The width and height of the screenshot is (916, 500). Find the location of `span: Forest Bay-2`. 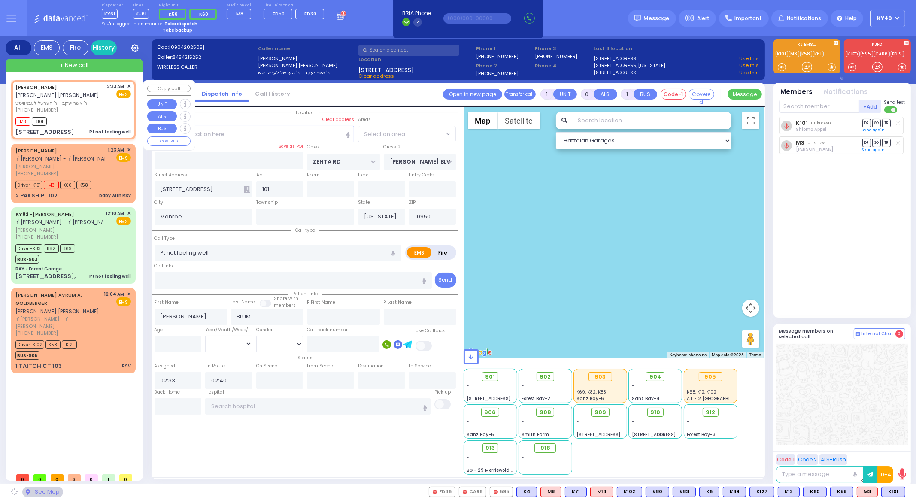

span: Forest Bay-2 is located at coordinates (535, 398).